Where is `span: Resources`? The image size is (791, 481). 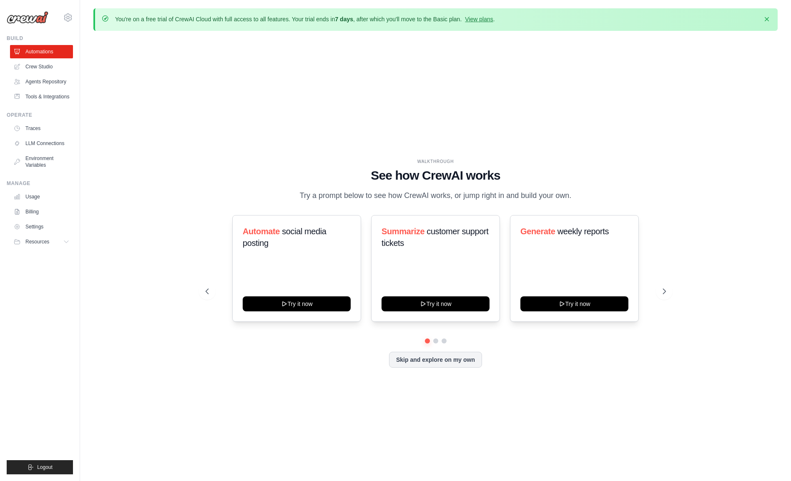
span: Resources is located at coordinates (37, 242).